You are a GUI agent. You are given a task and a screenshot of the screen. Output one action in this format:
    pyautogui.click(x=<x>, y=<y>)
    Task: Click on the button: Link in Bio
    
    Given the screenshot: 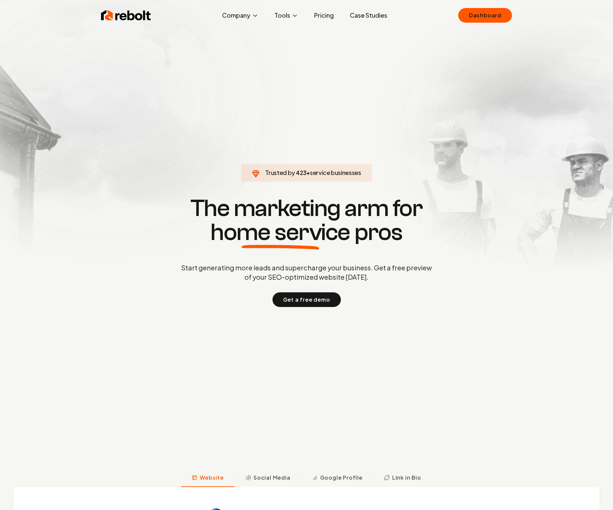 What is the action you would take?
    pyautogui.click(x=403, y=479)
    